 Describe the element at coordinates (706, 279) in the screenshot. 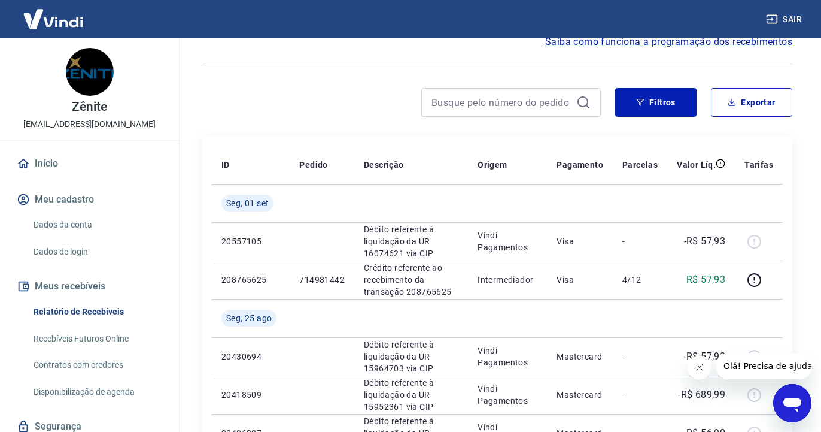

I see `p: R$ 57,93` at that location.